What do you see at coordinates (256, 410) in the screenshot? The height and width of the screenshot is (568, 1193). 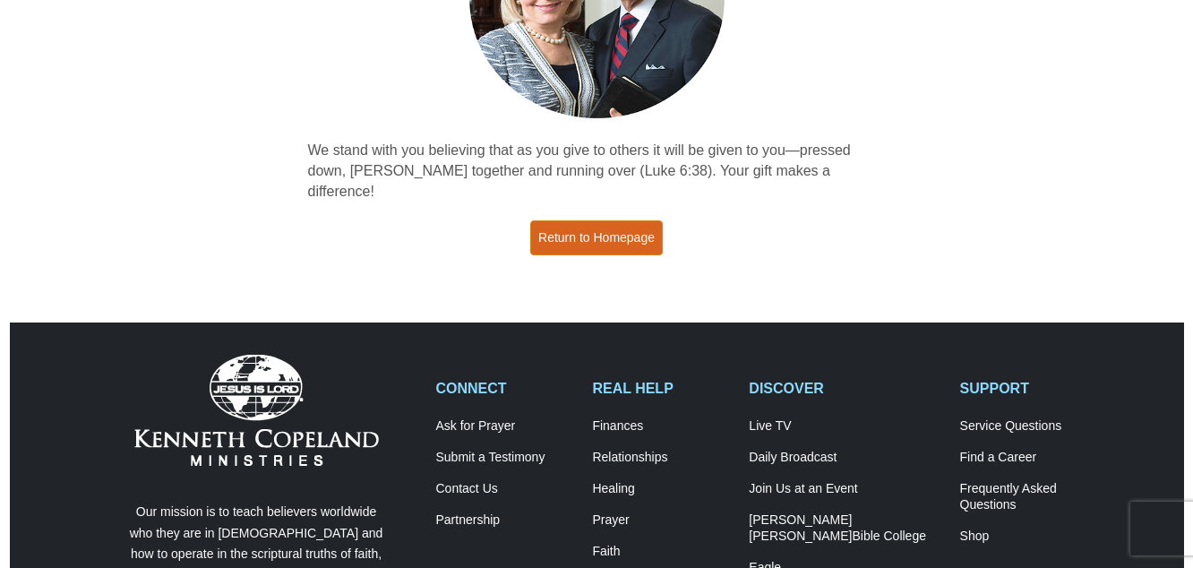 I see `img: Kenneth Copeland Ministries` at bounding box center [256, 410].